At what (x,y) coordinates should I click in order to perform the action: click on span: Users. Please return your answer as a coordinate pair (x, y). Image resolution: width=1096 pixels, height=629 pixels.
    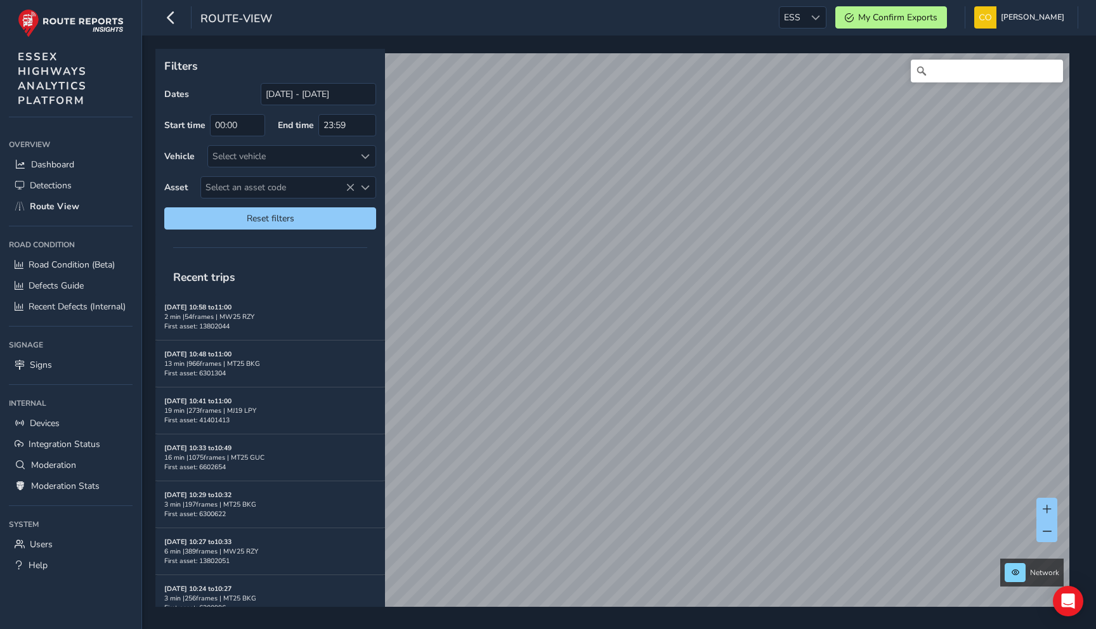
    Looking at the image, I should click on (41, 544).